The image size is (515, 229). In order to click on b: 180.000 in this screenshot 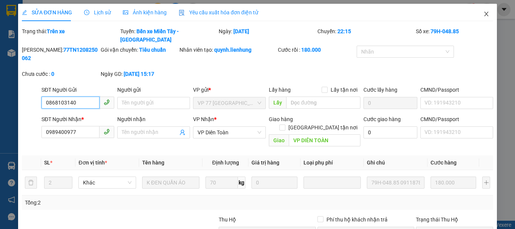, I will do `click(311, 50)`.